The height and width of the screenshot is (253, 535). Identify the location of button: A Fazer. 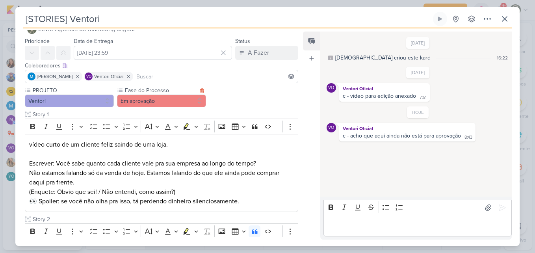
(267, 53).